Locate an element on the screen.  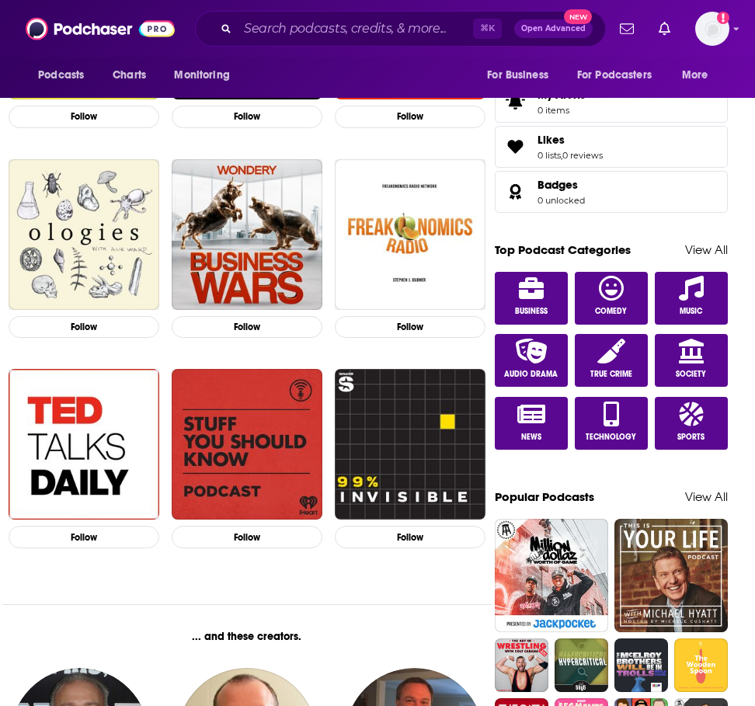
div: Search podcasts, credits, & more... is located at coordinates (400, 29).